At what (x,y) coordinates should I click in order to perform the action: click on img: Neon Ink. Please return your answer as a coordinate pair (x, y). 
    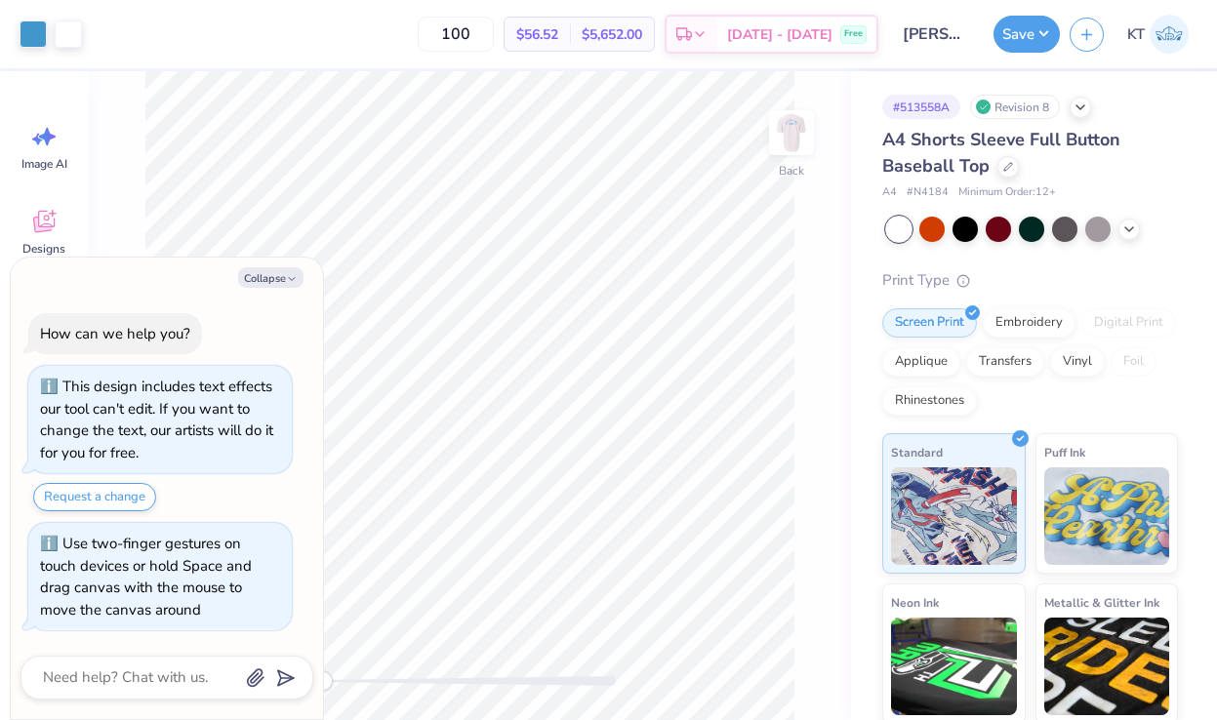
    Looking at the image, I should click on (953, 666).